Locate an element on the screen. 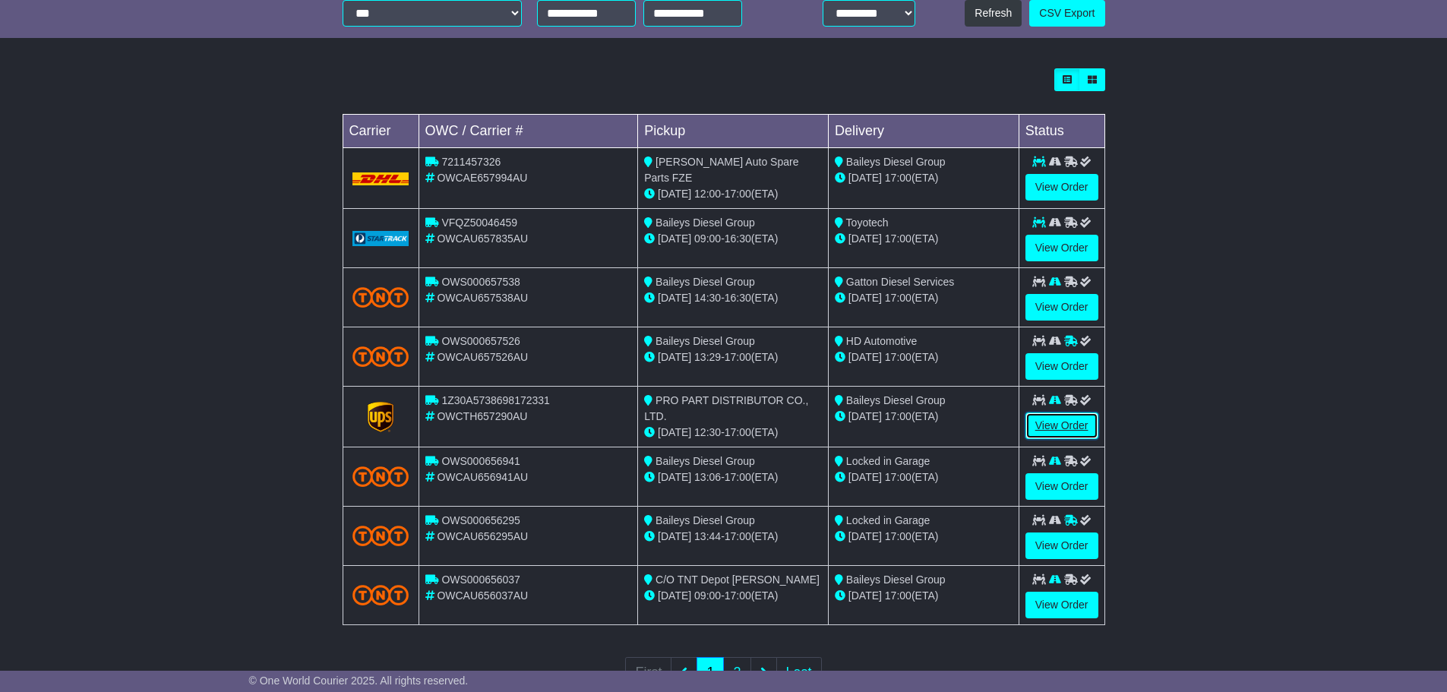 The image size is (1447, 692). span: PRO PART DISTRIBUTOR CO., LTD. is located at coordinates (726, 408).